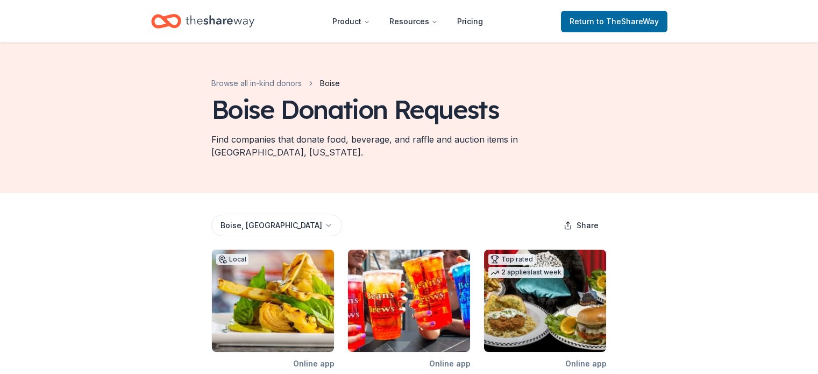 The height and width of the screenshot is (374, 818). I want to click on span: Return, so click(614, 22).